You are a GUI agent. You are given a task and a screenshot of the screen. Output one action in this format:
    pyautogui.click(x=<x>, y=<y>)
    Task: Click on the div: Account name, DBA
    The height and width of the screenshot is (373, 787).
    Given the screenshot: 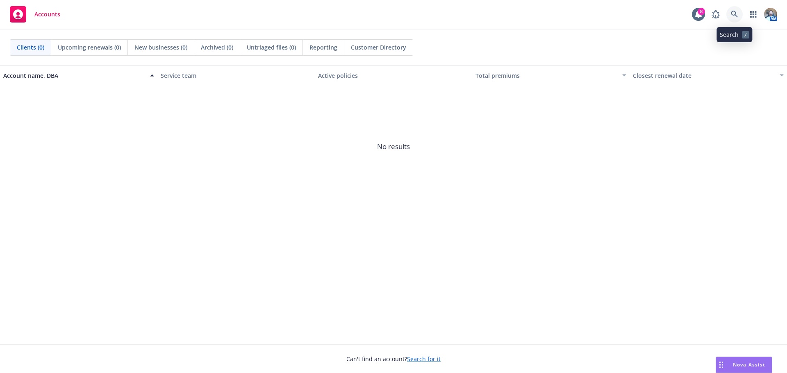 What is the action you would take?
    pyautogui.click(x=74, y=75)
    